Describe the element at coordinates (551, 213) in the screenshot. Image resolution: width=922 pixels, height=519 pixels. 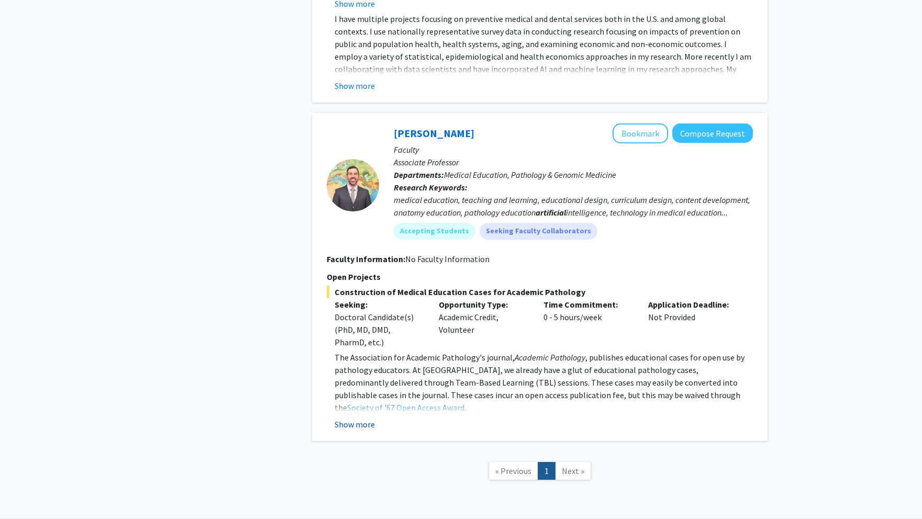
I see `b: artificial` at that location.